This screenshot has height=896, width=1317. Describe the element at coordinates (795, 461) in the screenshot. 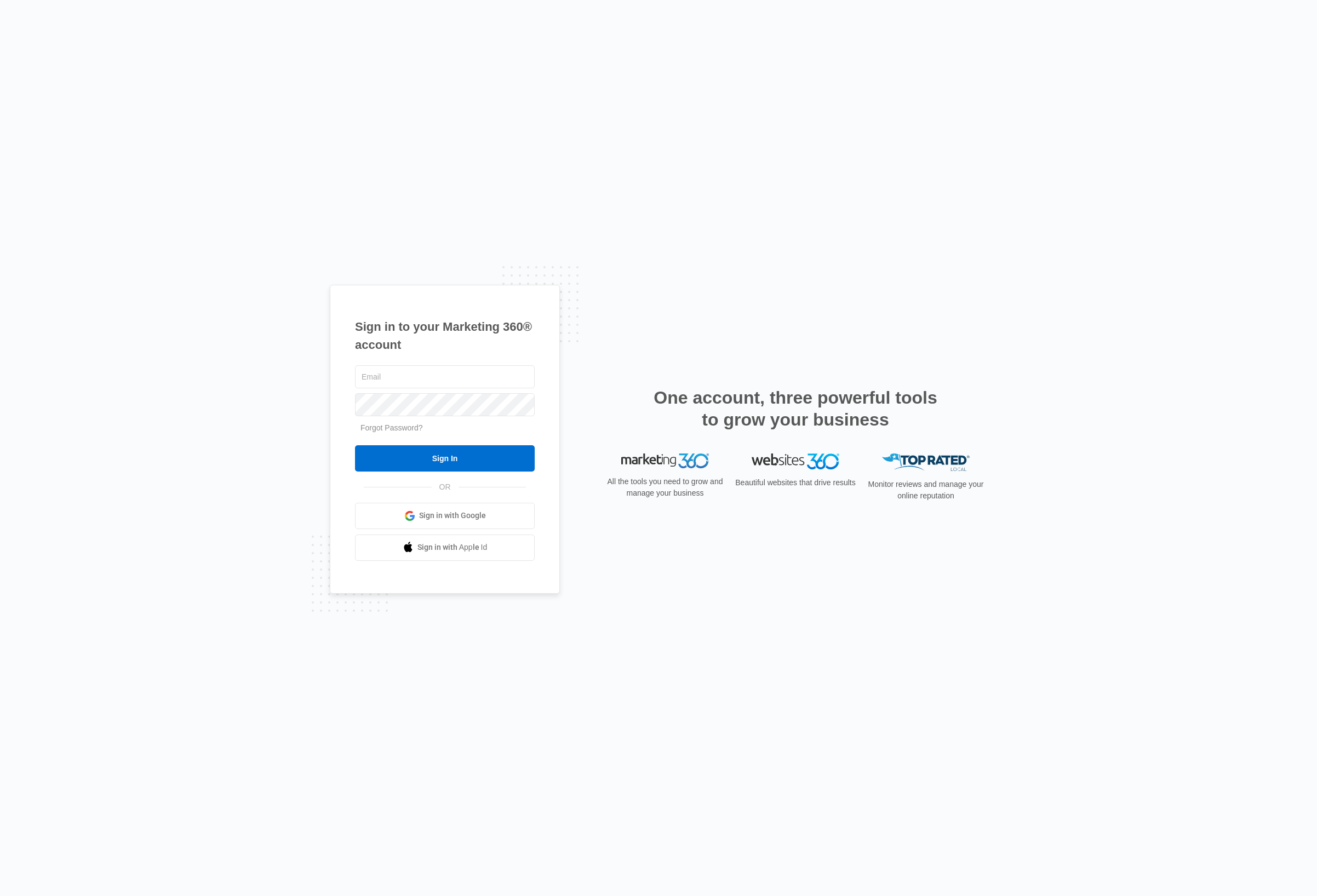

I see `img: Websites 360` at that location.